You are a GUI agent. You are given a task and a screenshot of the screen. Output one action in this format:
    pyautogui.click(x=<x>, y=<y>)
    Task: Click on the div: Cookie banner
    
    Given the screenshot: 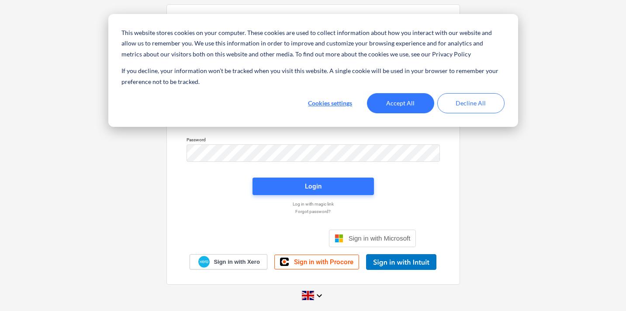 What is the action you would take?
    pyautogui.click(x=313, y=70)
    